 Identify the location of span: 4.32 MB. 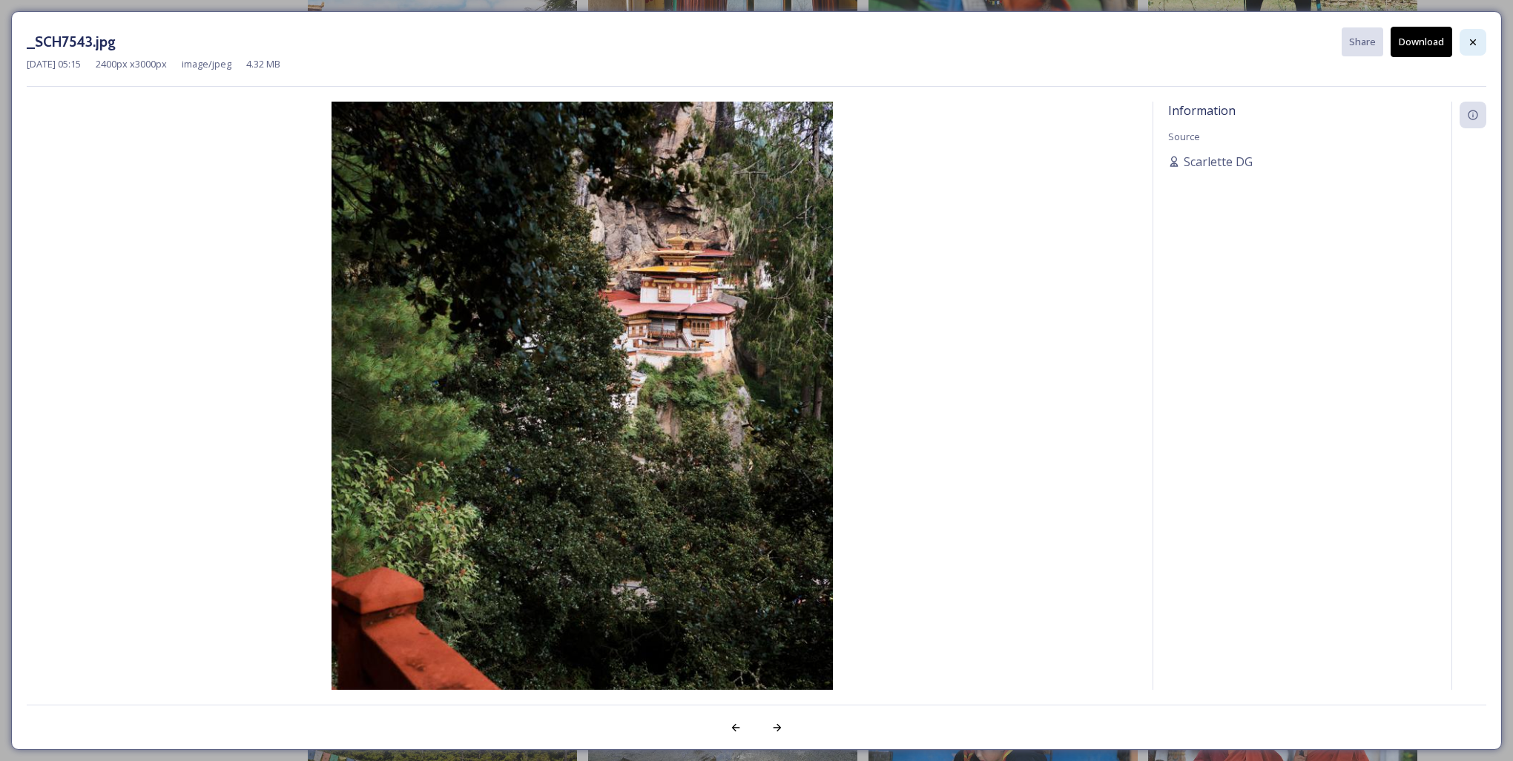
(263, 64).